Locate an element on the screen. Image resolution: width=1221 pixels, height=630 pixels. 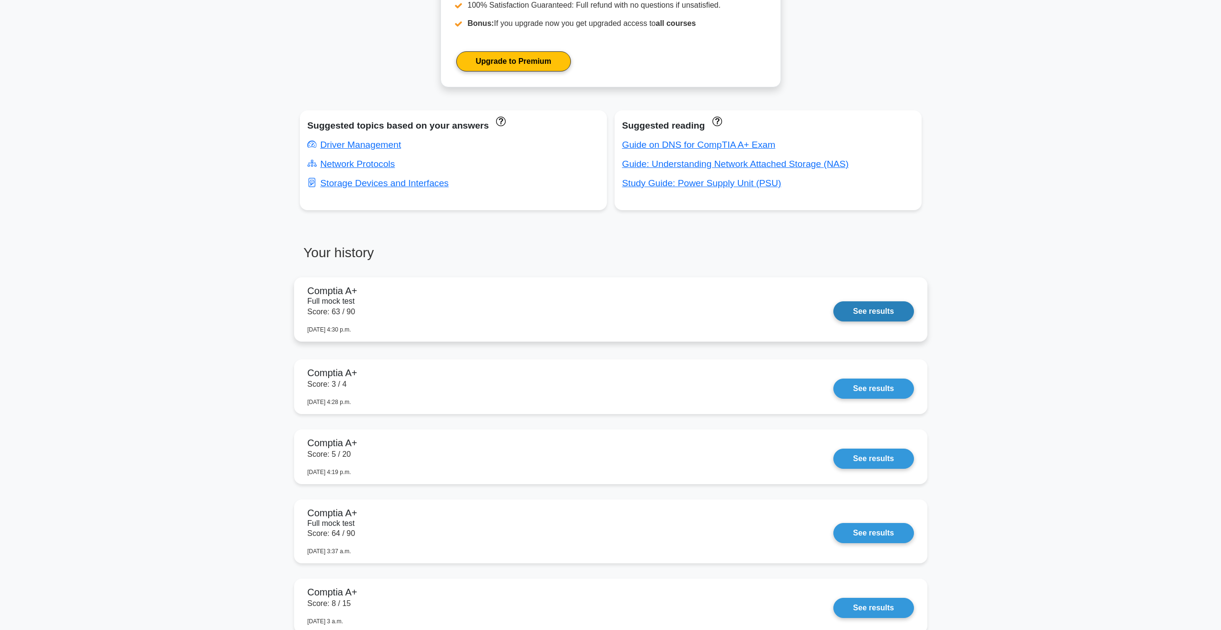
div: Suggested topics based on your answers is located at coordinates (453, 126).